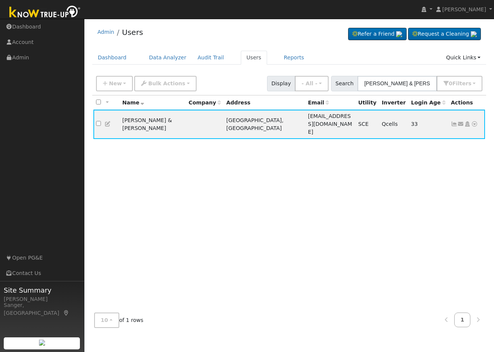  I want to click on a: Edit User, so click(108, 124).